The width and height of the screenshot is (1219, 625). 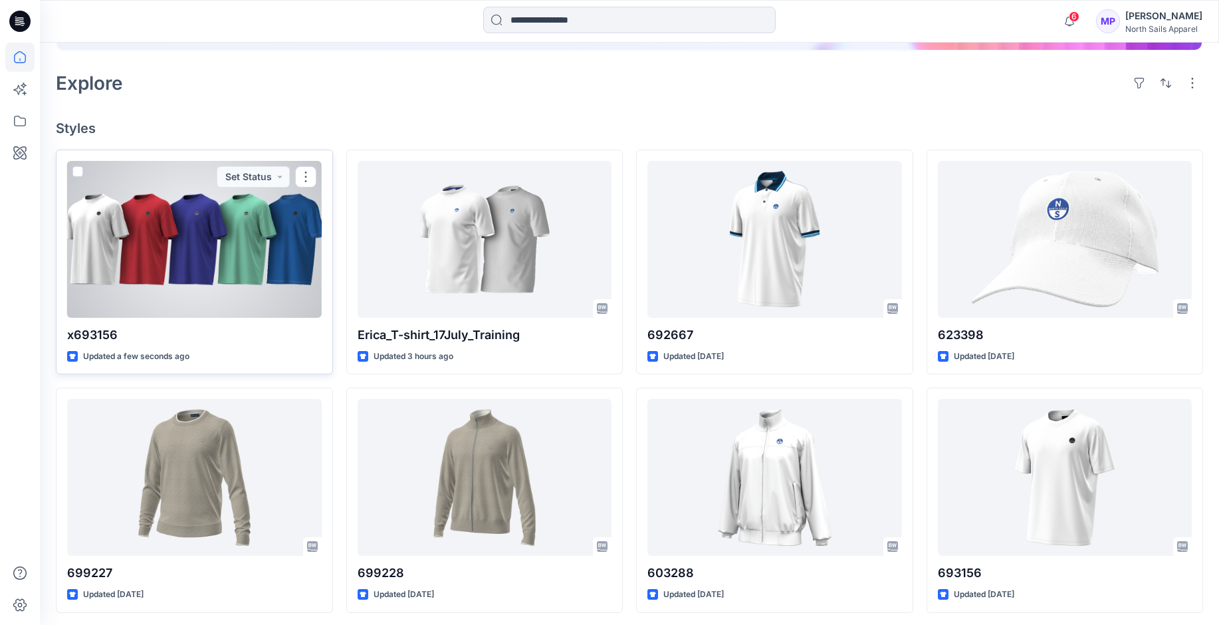 What do you see at coordinates (136, 356) in the screenshot?
I see `p: Updated a few seconds ago` at bounding box center [136, 356].